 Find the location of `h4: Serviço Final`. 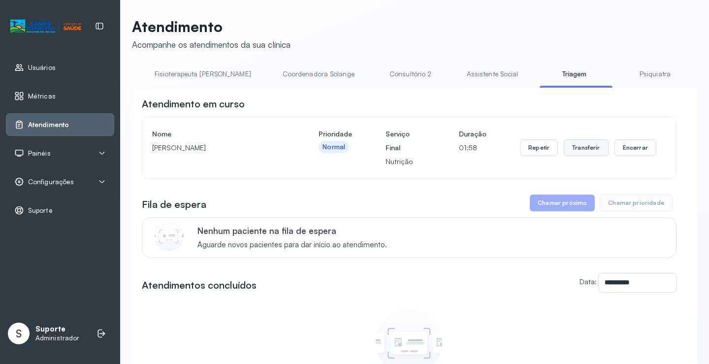

h4: Serviço Final is located at coordinates (405, 141).